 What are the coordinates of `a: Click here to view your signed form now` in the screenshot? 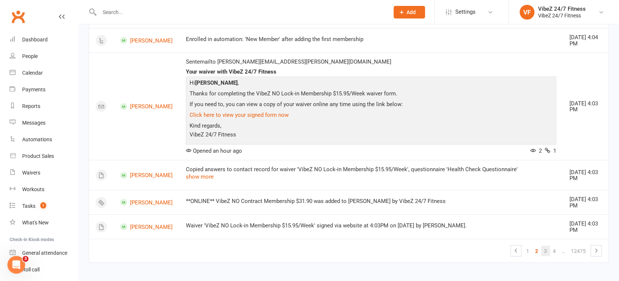 It's located at (239, 115).